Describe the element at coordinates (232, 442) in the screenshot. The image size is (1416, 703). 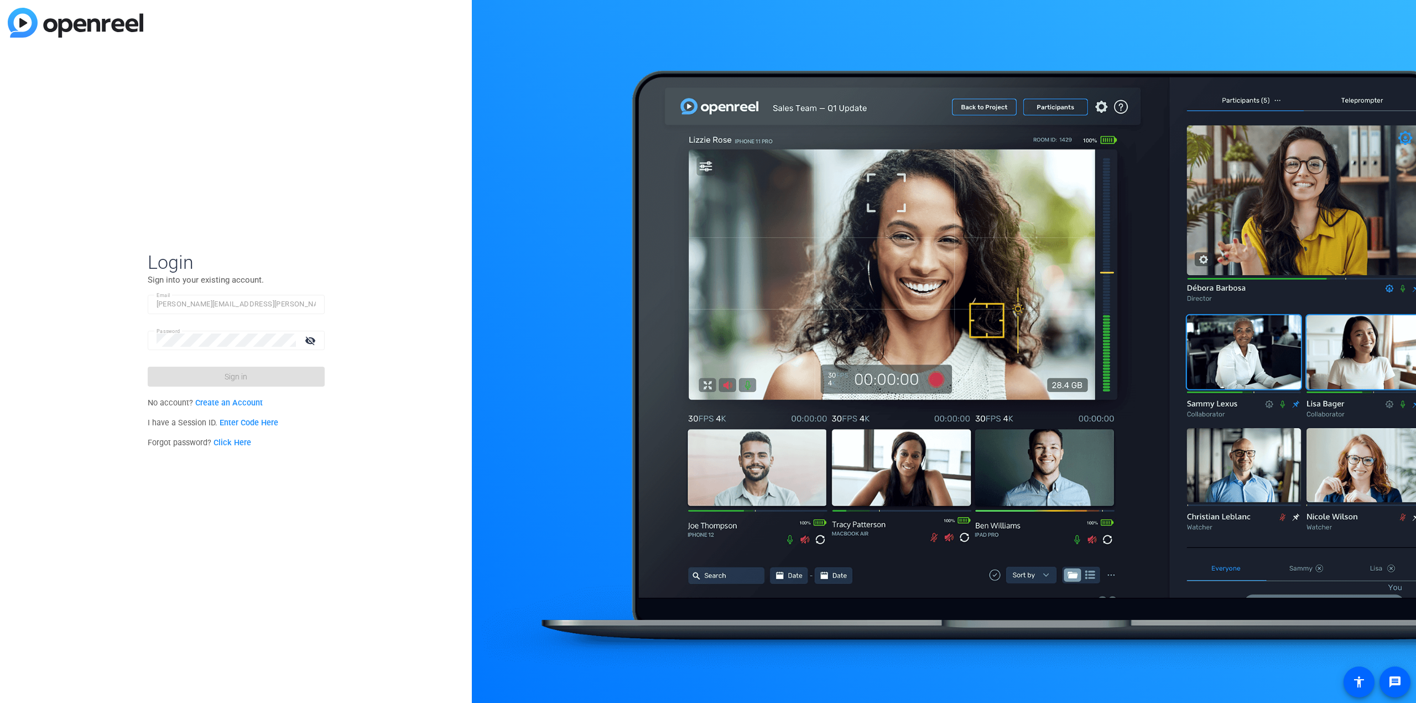
I see `a: Click Here` at that location.